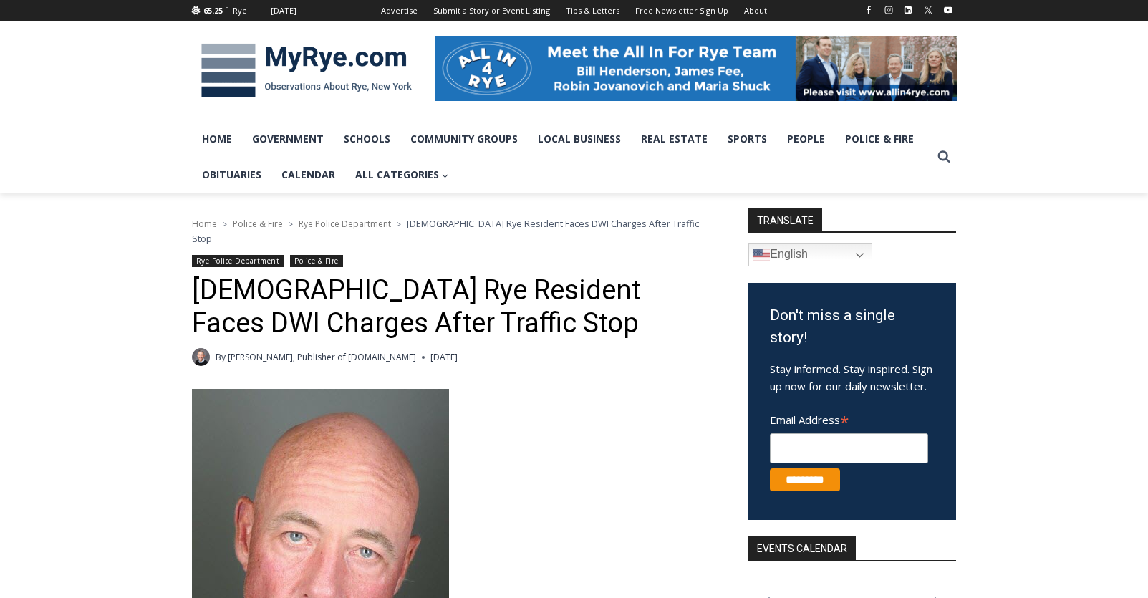  Describe the element at coordinates (761, 255) in the screenshot. I see `img: en` at that location.